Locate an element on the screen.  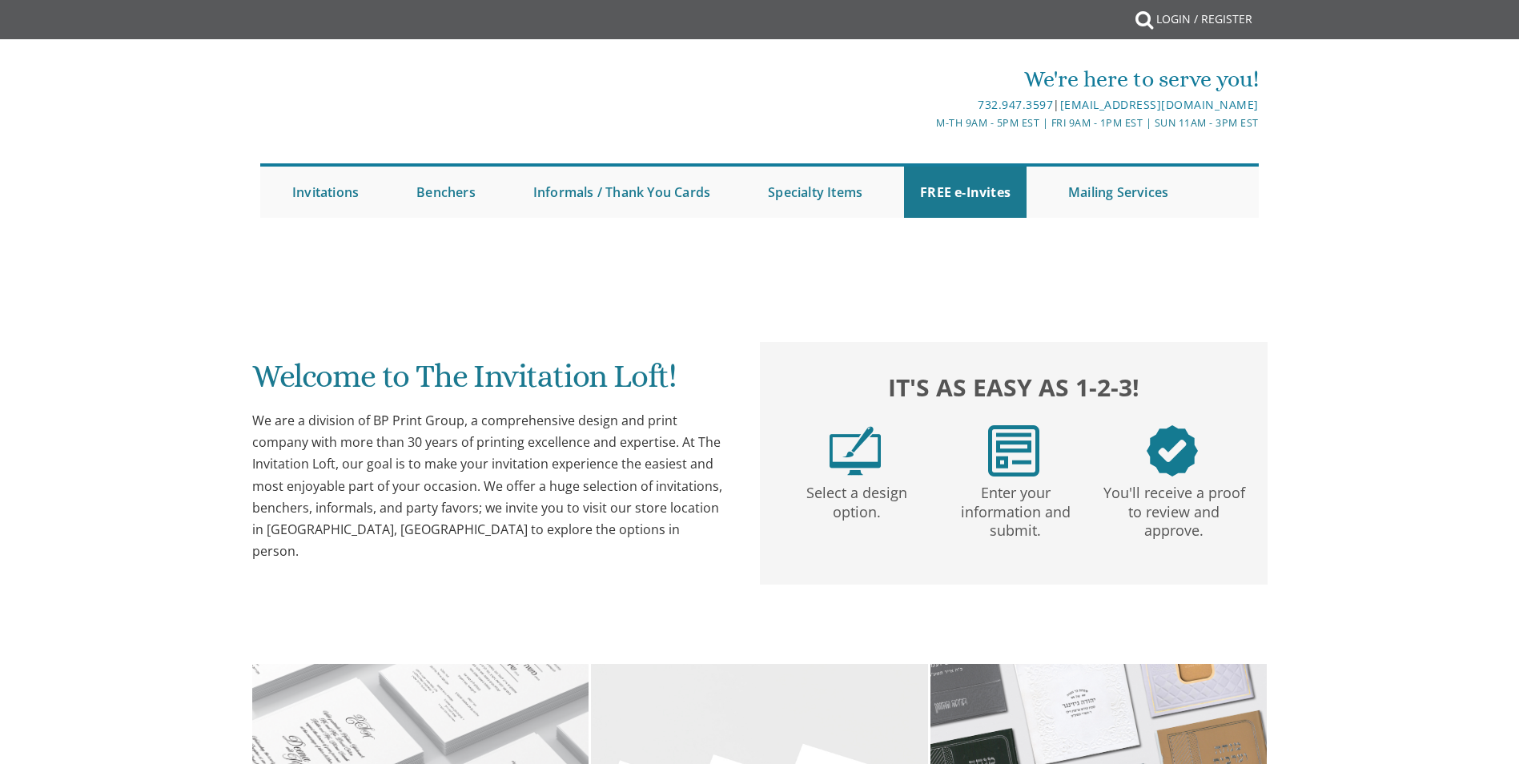
a: Benchers is located at coordinates (446, 192).